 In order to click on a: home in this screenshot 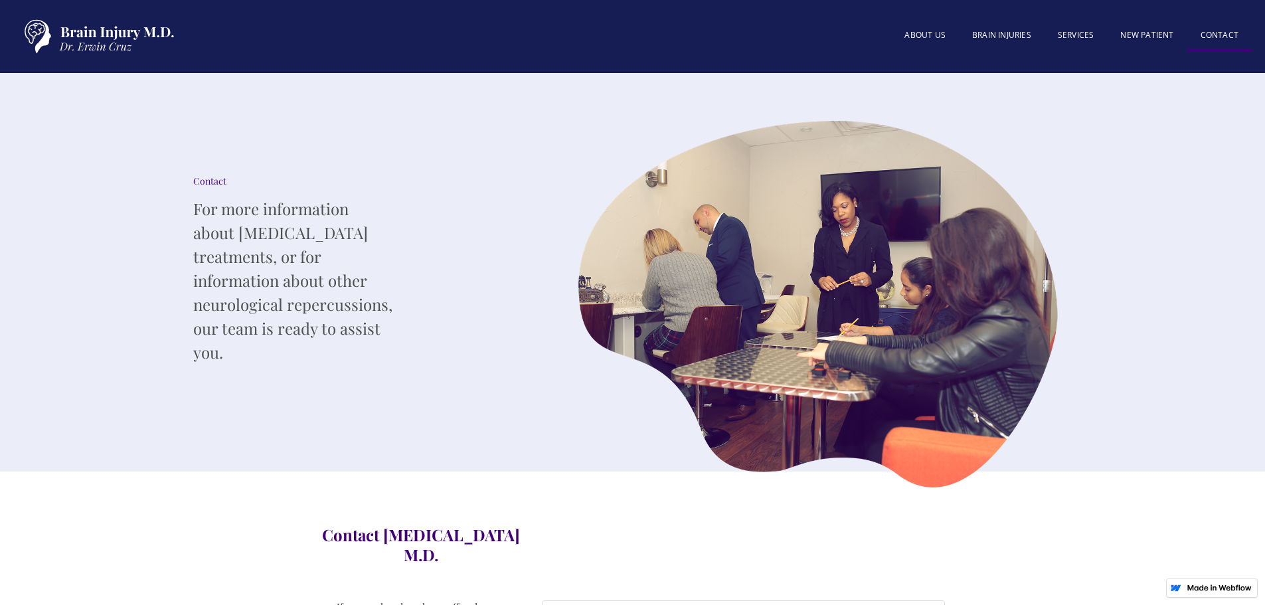, I will do `click(96, 37)`.